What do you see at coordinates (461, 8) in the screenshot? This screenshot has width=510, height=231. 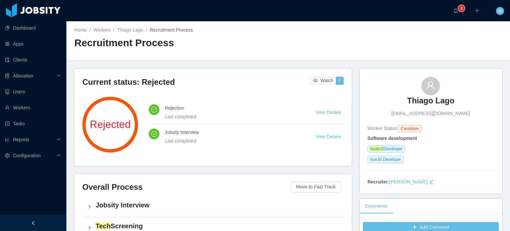 I see `sup: 9` at bounding box center [461, 8].